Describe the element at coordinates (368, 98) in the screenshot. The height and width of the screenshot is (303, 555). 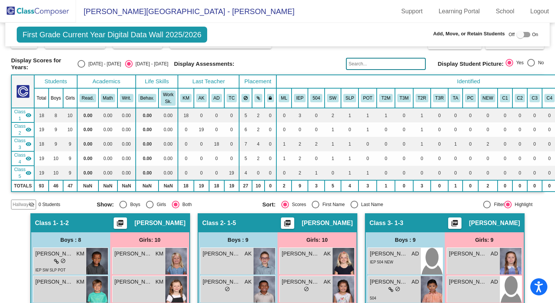
I see `th: Physical/Occupational Therapy` at that location.